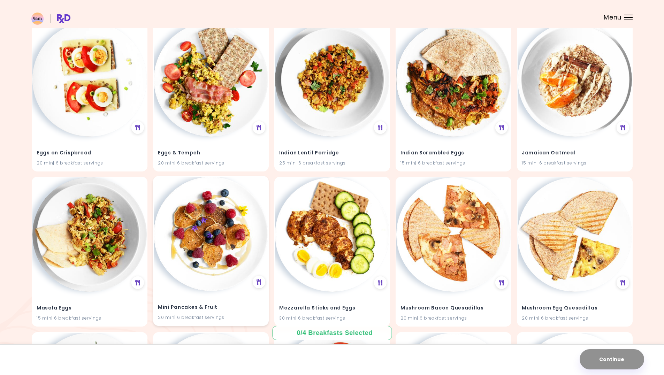 The image size is (664, 375). Describe the element at coordinates (612, 359) in the screenshot. I see `button: Continue` at that location.